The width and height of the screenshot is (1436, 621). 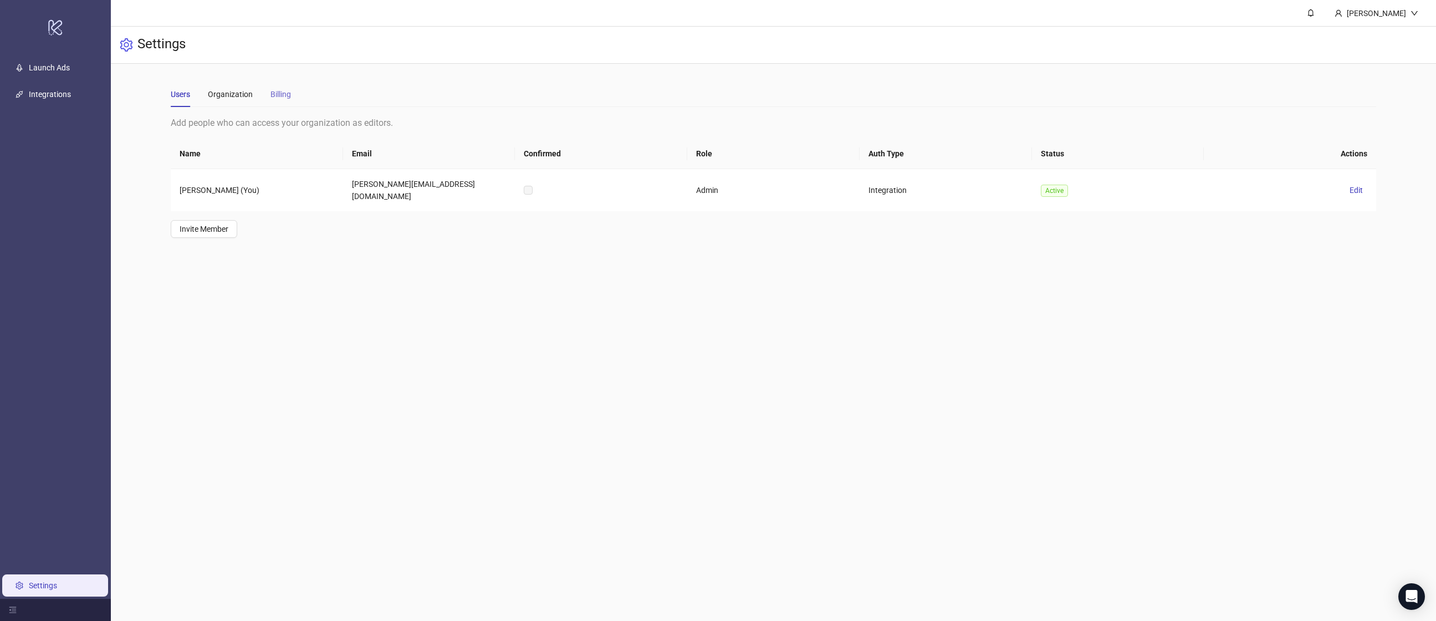 What do you see at coordinates (13, 610) in the screenshot?
I see `span: menu-fold` at bounding box center [13, 610].